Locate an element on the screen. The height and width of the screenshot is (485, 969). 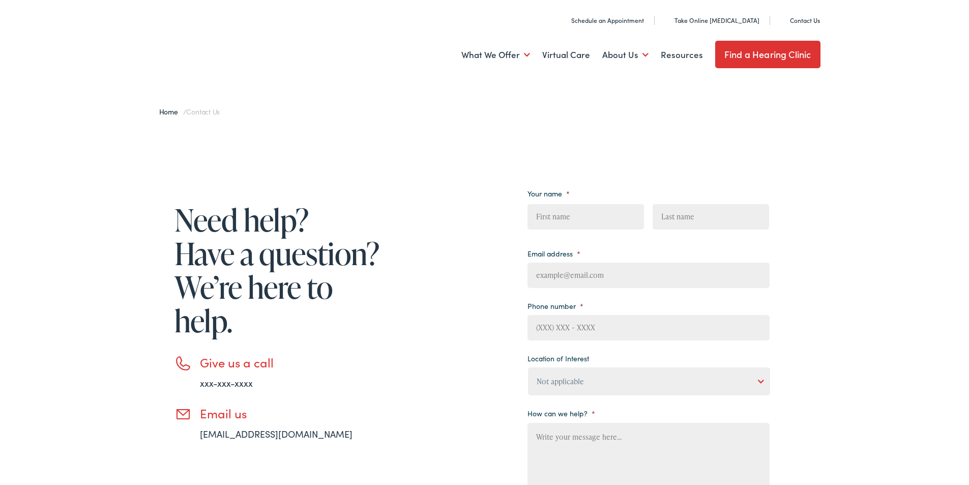
a: Contact Us is located at coordinates (799, 20).